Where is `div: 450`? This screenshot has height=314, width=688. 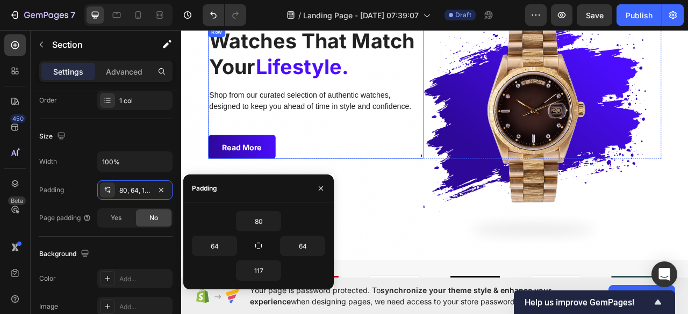
div: 450 is located at coordinates (18, 119).